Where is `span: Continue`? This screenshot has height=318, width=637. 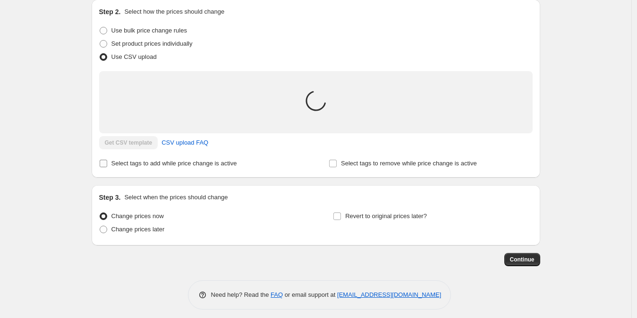 span: Continue is located at coordinates (522, 260).